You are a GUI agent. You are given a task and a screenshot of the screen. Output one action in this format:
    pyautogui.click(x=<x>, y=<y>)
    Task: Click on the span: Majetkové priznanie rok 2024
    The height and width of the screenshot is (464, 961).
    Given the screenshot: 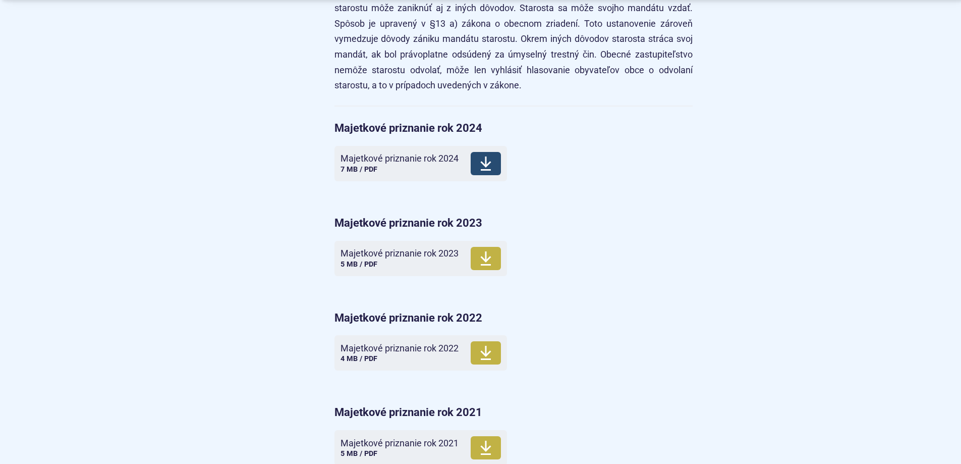 What is the action you would take?
    pyautogui.click(x=400, y=158)
    